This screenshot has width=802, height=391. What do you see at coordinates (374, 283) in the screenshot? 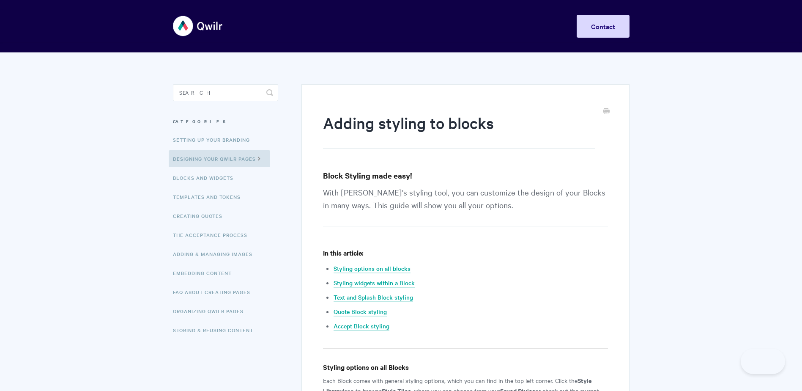
I see `a: Styling widgets within a Block` at bounding box center [374, 283].